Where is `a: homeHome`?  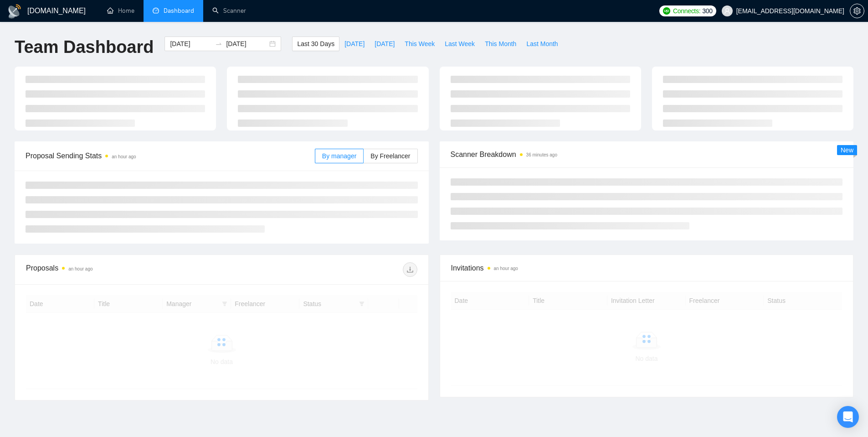 a: homeHome is located at coordinates (121, 10).